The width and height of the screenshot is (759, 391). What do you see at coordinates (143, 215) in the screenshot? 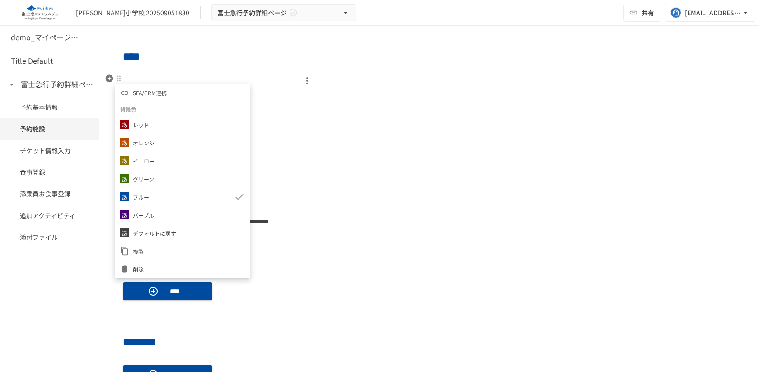
I see `p: パープル` at bounding box center [143, 215].